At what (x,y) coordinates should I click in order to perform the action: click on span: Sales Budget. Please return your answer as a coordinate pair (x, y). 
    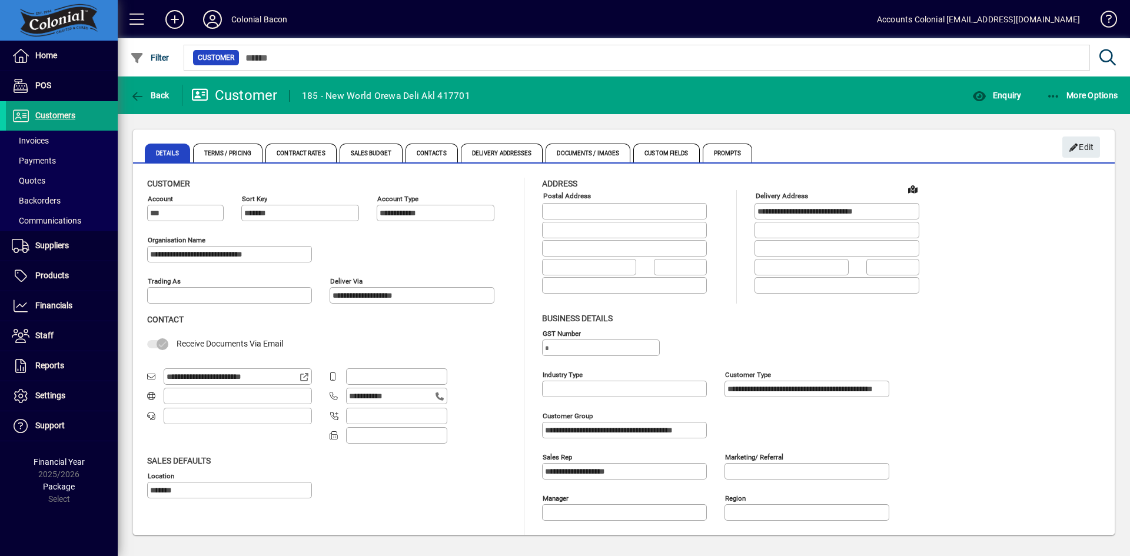
    Looking at the image, I should click on (371, 153).